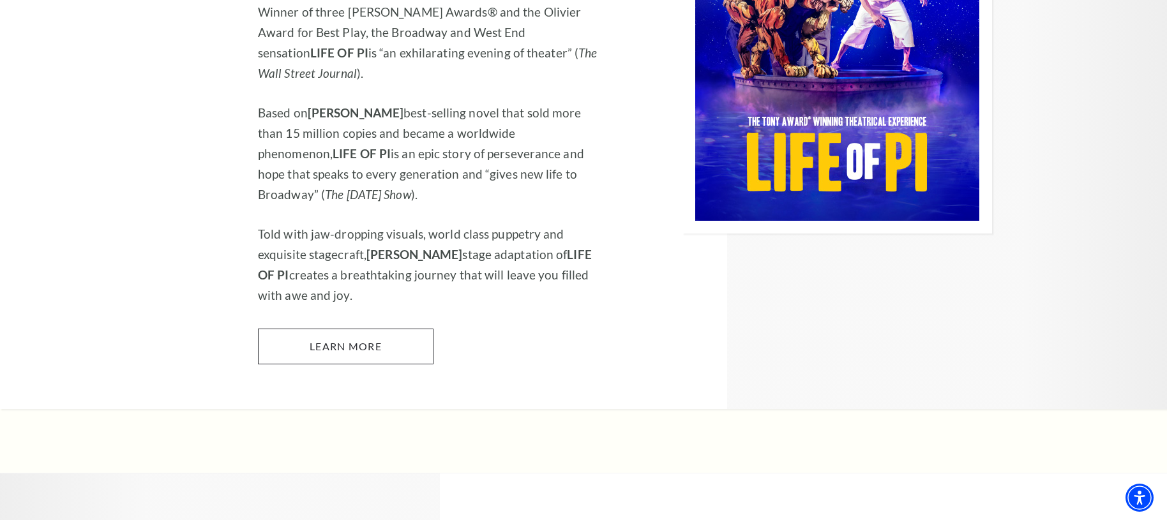 The width and height of the screenshot is (1167, 520). Describe the element at coordinates (428, 154) in the screenshot. I see `p: Based on best-selling novel that sold more than 15 million copies and became a worldwide phenomen...` at that location.